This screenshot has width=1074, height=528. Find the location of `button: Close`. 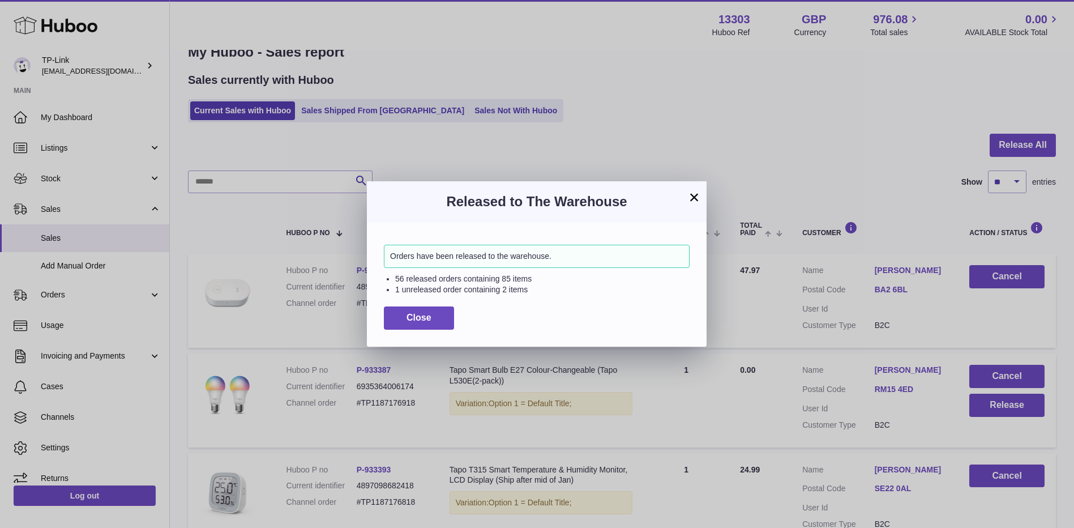

button: Close is located at coordinates (419, 318).